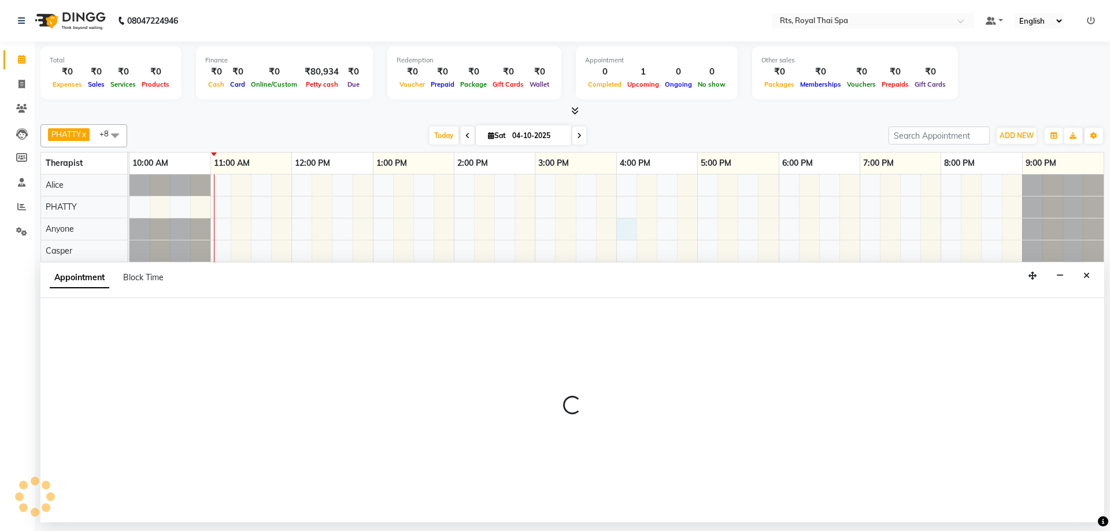 Image resolution: width=1110 pixels, height=531 pixels. What do you see at coordinates (1086, 276) in the screenshot?
I see `button: Close` at bounding box center [1086, 276].